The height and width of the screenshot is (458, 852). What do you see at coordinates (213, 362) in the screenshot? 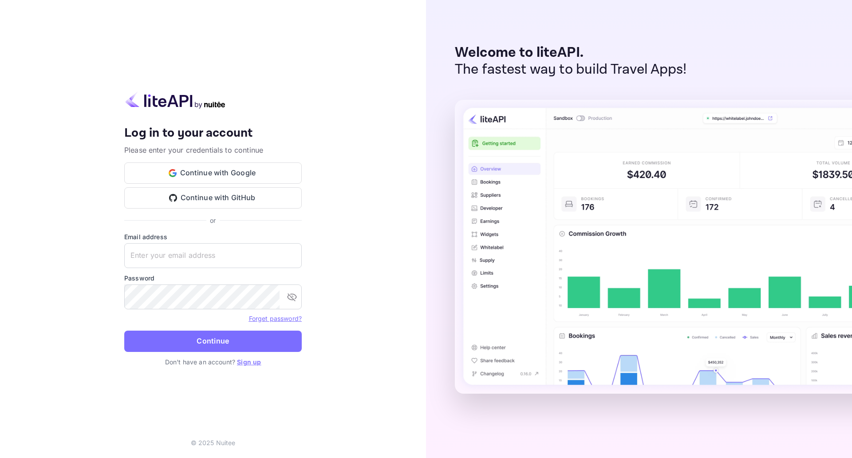
I see `p: Don't have an account?` at bounding box center [213, 362].